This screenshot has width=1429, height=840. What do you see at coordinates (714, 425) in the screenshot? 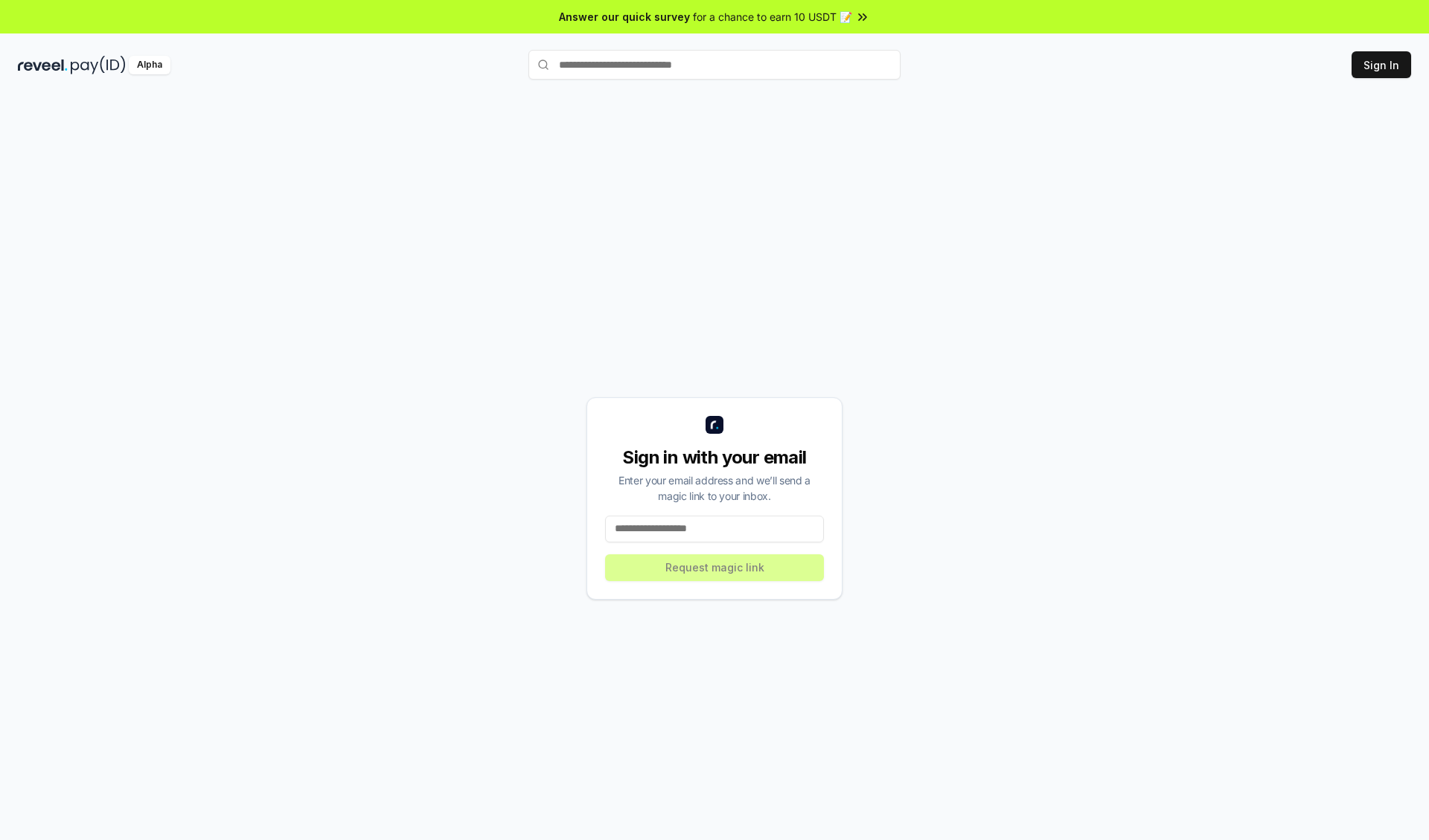
I see `img: logo_small` at bounding box center [714, 425].